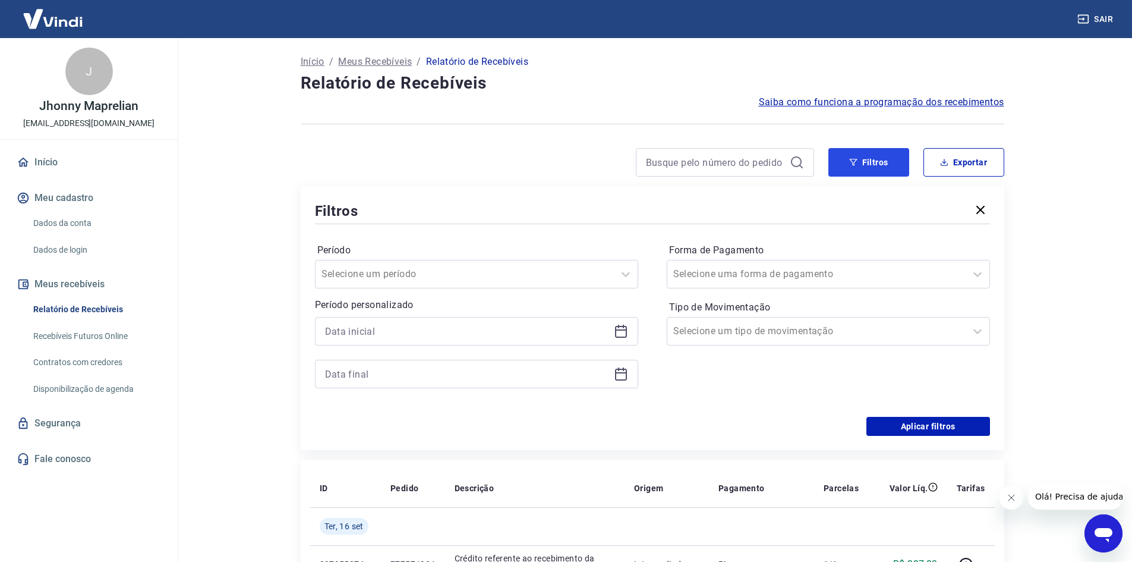  Describe the element at coordinates (467, 331) in the screenshot. I see `input: Data inicial` at that location.